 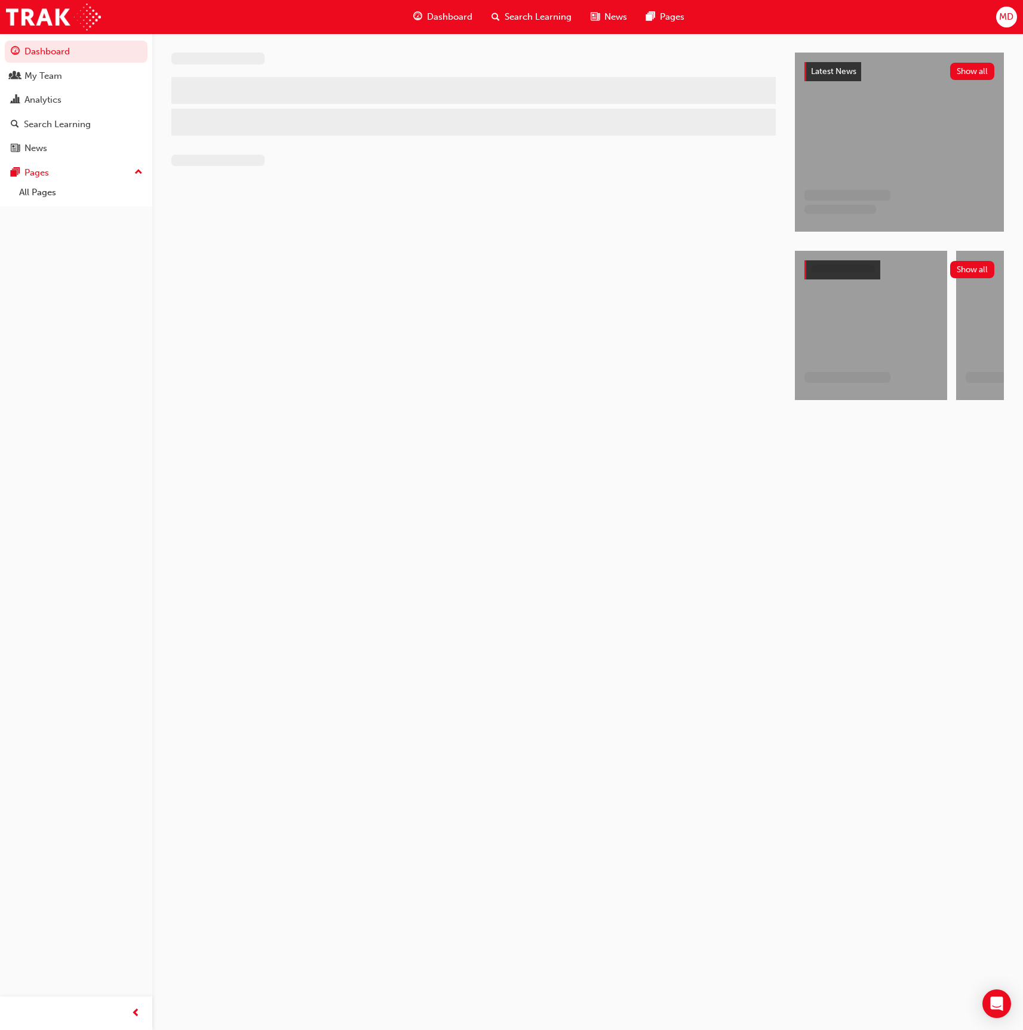 I want to click on button: DashboardMy TeamAnalyticsSearch LearningNews, so click(x=76, y=100).